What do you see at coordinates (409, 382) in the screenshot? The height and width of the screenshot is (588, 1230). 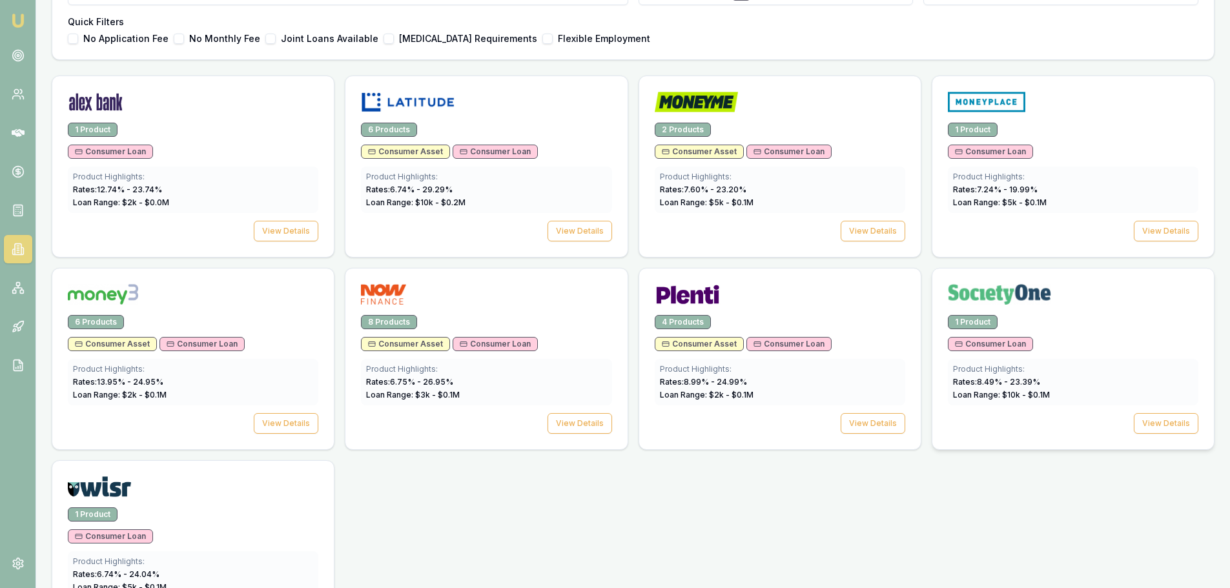 I see `span: Rates: 6.75 % - 26.95 %` at bounding box center [409, 382].